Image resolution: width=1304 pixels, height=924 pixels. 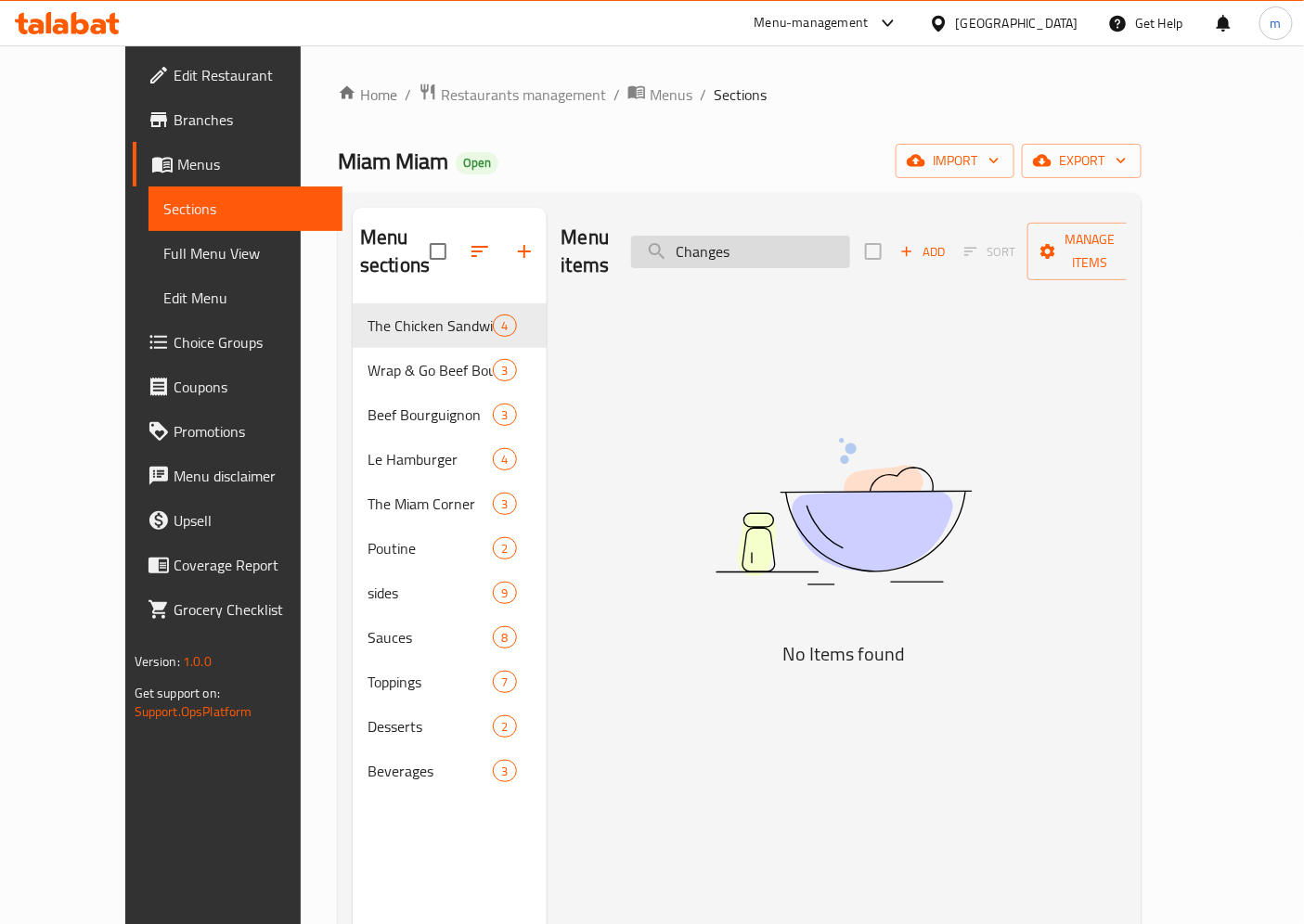 What do you see at coordinates (250, 476) in the screenshot?
I see `span: Menu disclaimer` at bounding box center [250, 476].